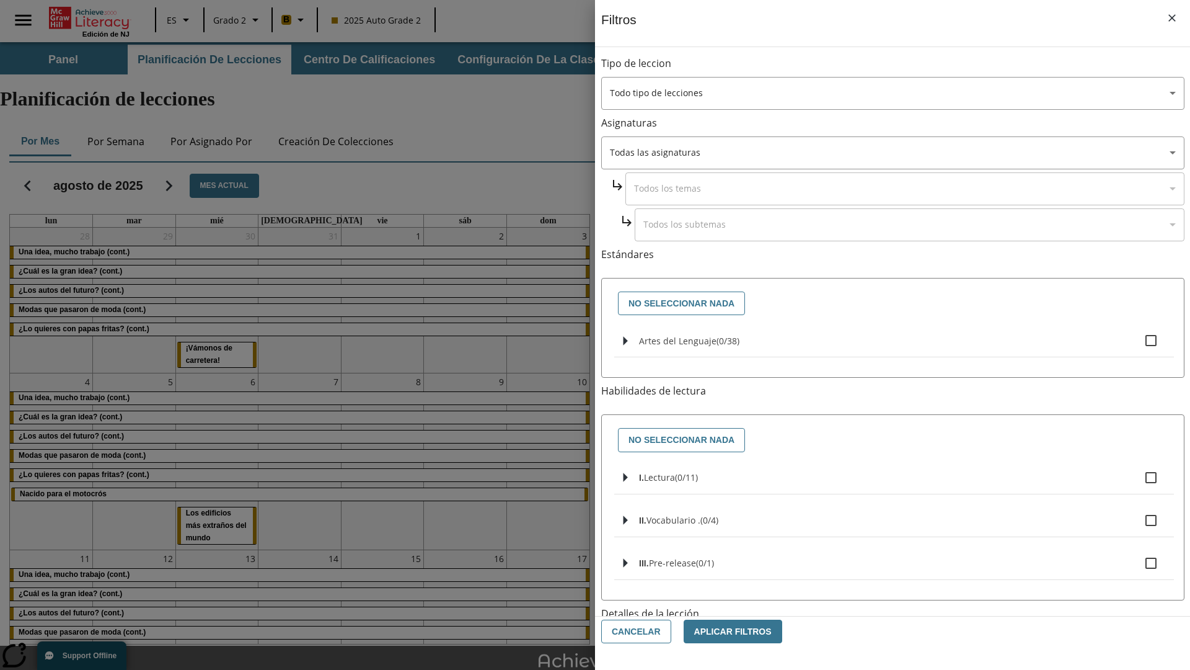 The width and height of the screenshot is (1190, 670). I want to click on button: Cancelar, so click(636, 631).